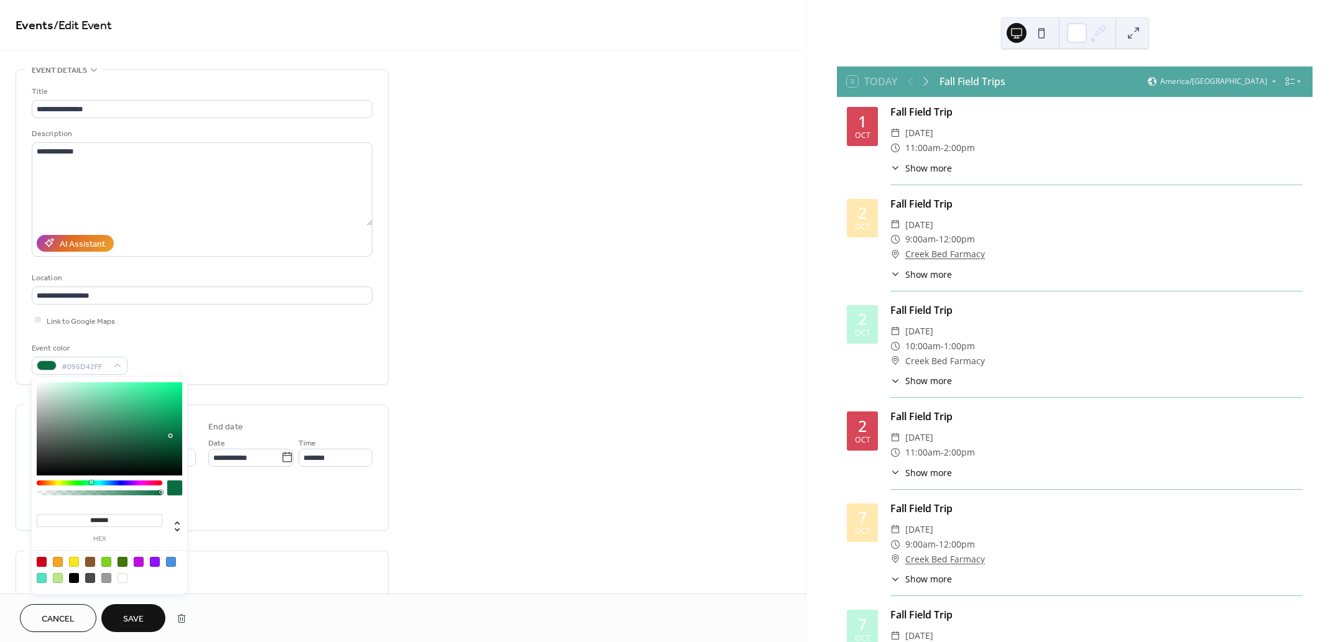 The width and height of the screenshot is (1343, 642). Describe the element at coordinates (106, 562) in the screenshot. I see `div: #7ED321` at that location.